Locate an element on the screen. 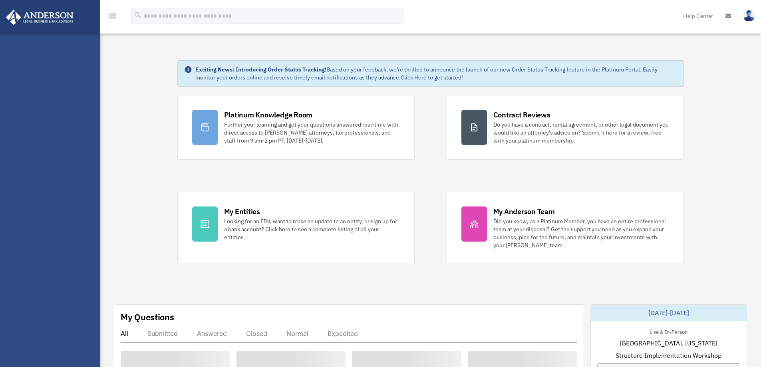  div: Further your learning and get your questions answered real-time with direct access to [PERSON_NAM... is located at coordinates (312, 133).